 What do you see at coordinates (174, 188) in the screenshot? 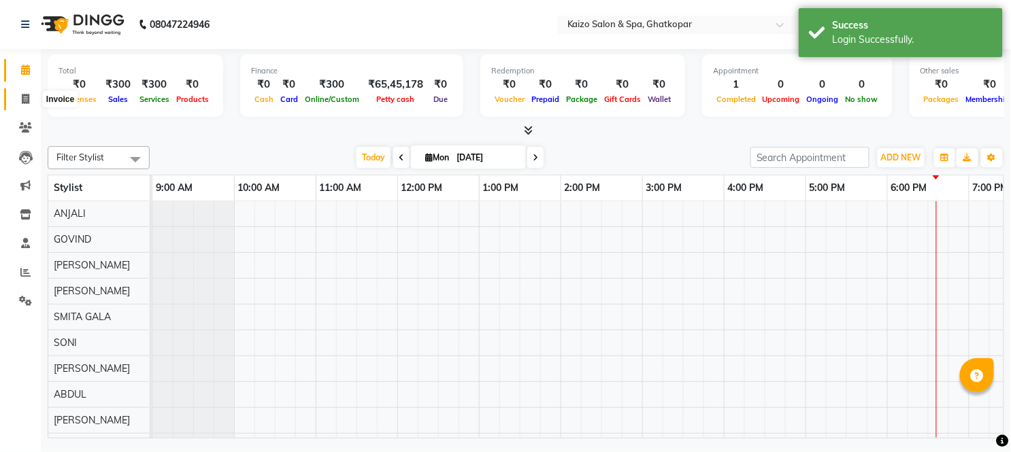
I see `a: 9:00 AM` at bounding box center [174, 188].